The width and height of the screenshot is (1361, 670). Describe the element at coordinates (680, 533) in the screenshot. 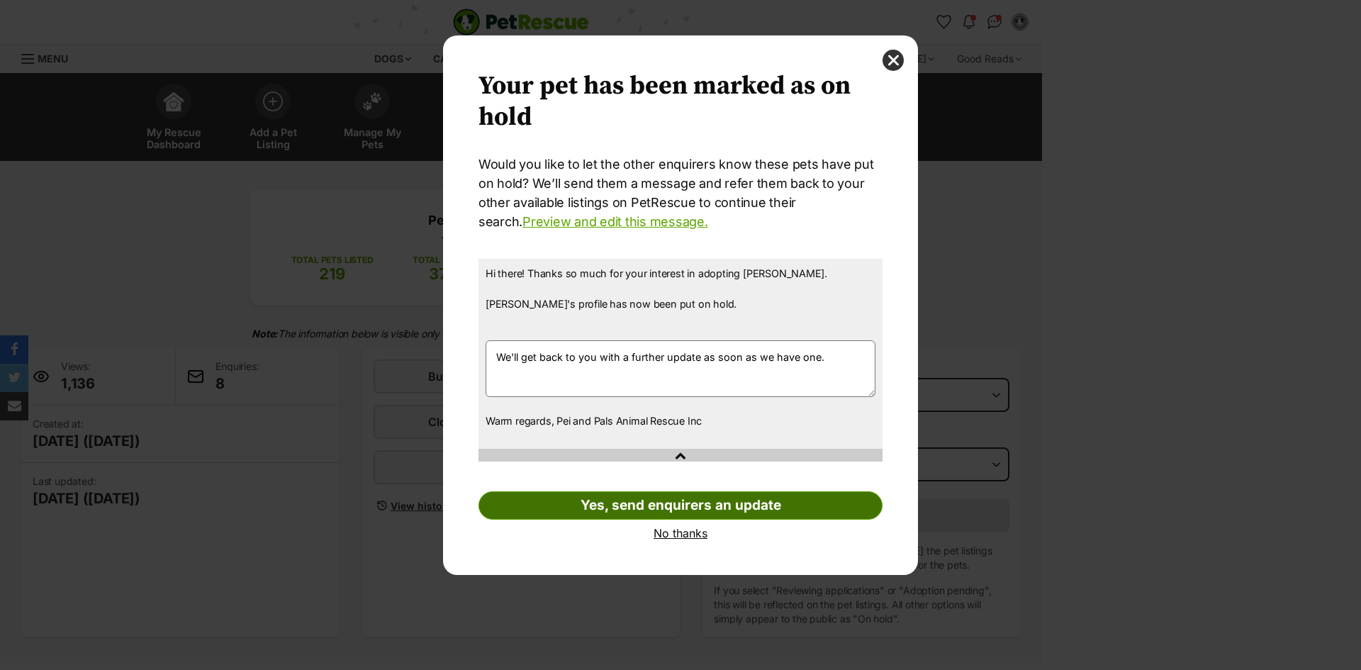

I see `a: No thanks` at that location.